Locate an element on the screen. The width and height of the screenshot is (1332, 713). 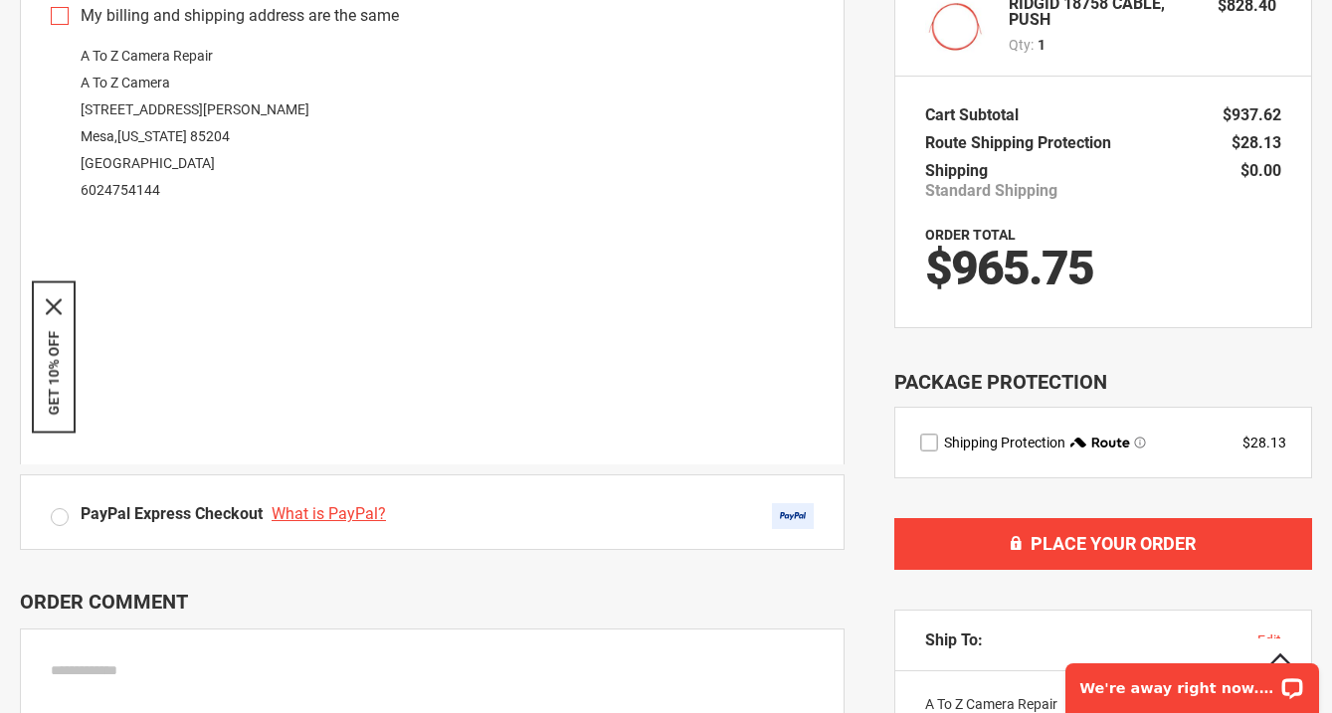
p: Order Comment is located at coordinates (432, 602).